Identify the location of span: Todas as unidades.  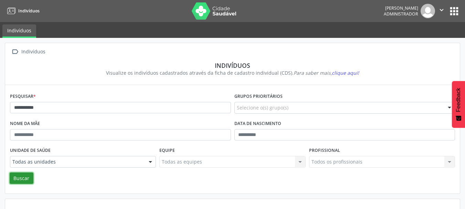
(77, 162).